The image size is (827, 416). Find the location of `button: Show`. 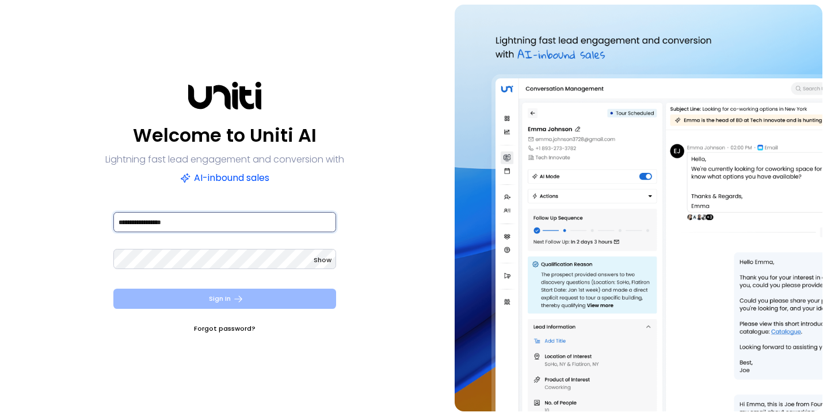

button: Show is located at coordinates (322, 260).